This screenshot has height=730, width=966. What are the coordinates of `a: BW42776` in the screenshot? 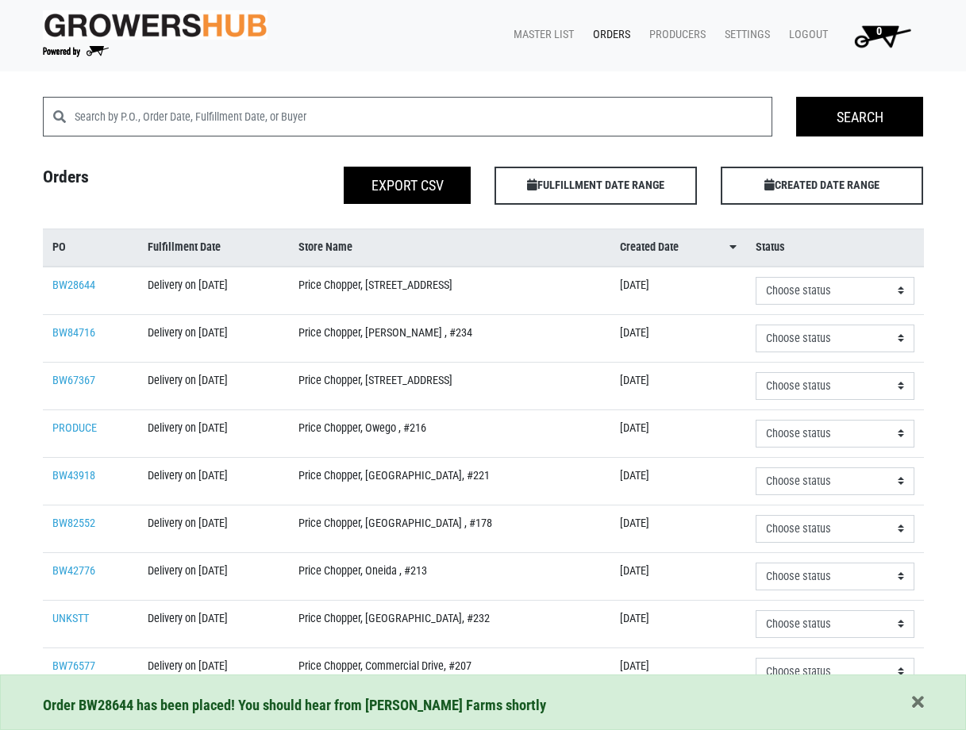 It's located at (74, 571).